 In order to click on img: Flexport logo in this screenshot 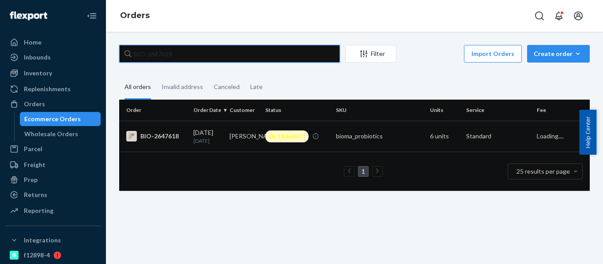, I will do `click(28, 16)`.